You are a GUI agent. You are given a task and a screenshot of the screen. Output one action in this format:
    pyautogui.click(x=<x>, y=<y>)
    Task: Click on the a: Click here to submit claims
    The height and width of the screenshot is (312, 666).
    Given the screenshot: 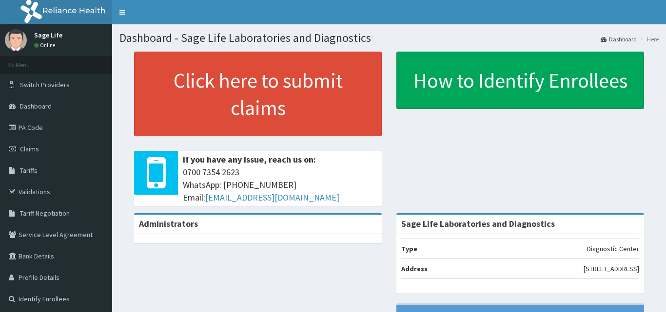 What is the action you would take?
    pyautogui.click(x=258, y=94)
    